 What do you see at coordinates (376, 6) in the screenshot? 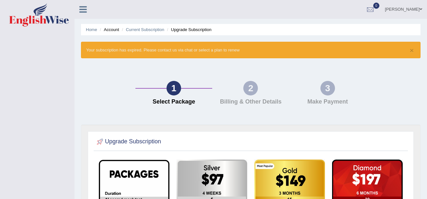
I see `span: 0` at bounding box center [376, 6].